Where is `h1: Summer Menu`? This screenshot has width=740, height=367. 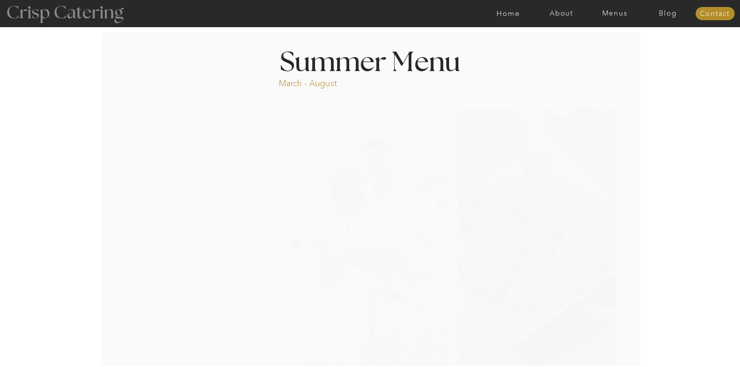 h1: Summer Menu is located at coordinates (370, 61).